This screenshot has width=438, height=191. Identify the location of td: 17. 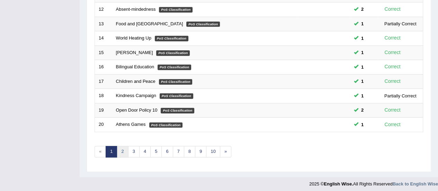
(103, 81).